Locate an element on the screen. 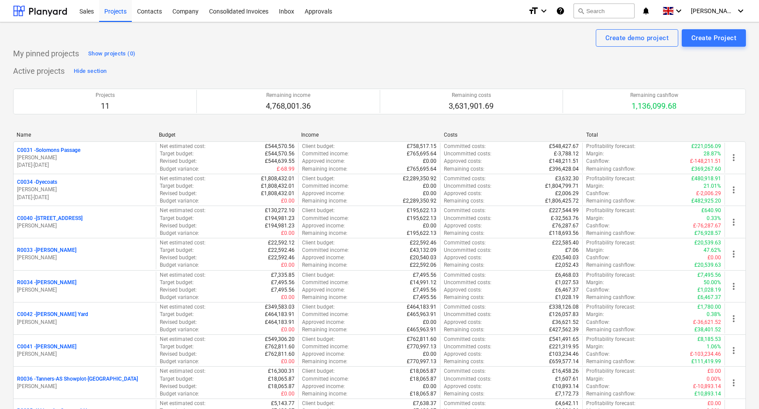  p: 47.62% is located at coordinates (712, 250).